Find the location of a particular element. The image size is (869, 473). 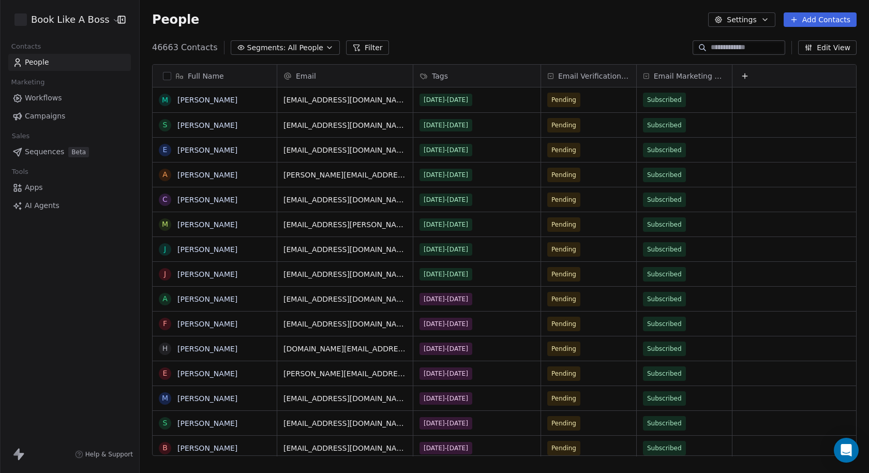

span: 46663 Contacts is located at coordinates (185, 48).